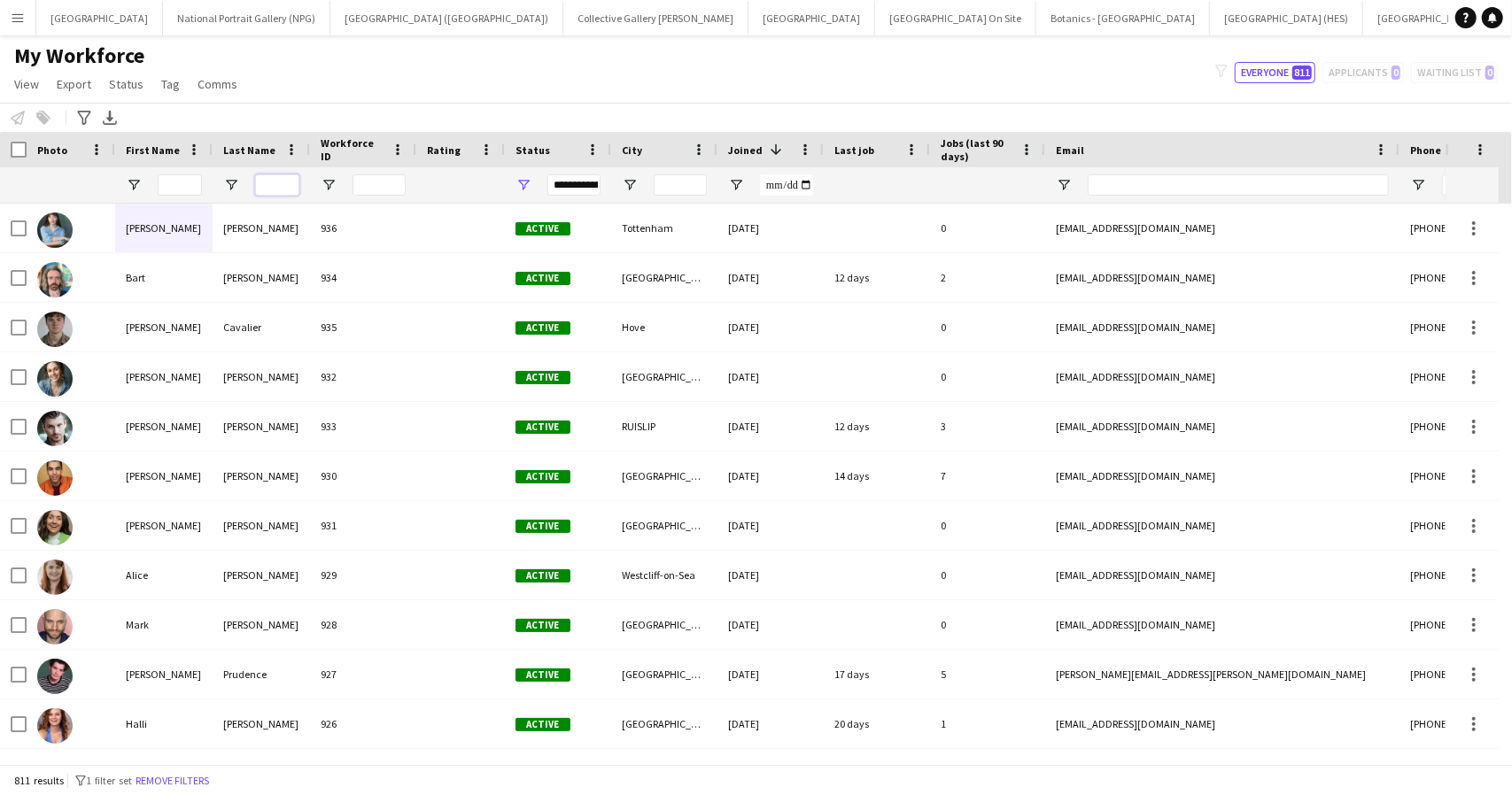  What do you see at coordinates (987, 723) in the screenshot?
I see `div: 1` at bounding box center [987, 723].